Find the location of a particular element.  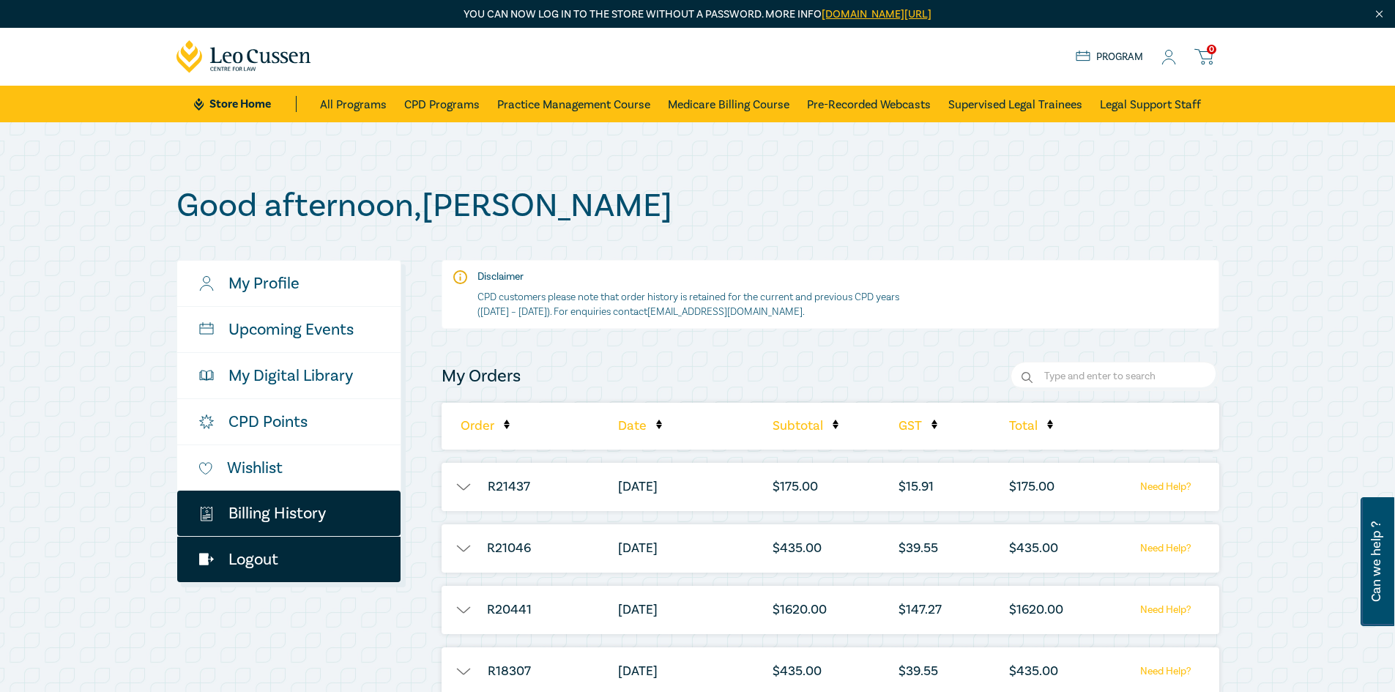

input: Search is located at coordinates (1114, 376).